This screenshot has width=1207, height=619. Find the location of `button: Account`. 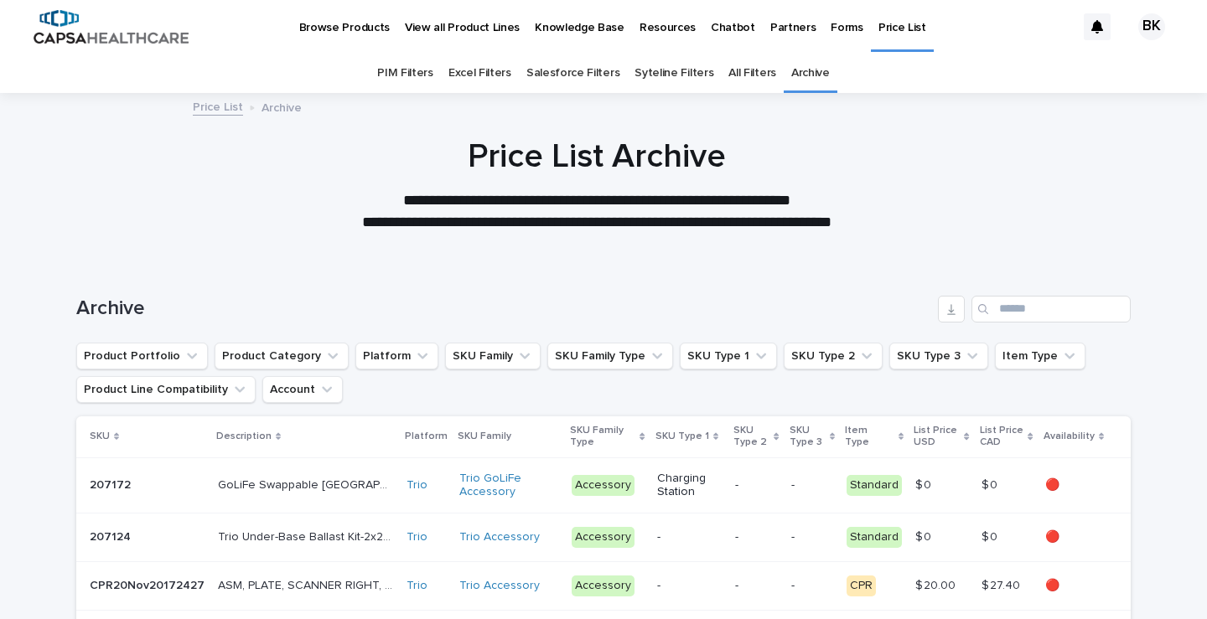

button: Account is located at coordinates (303, 390).